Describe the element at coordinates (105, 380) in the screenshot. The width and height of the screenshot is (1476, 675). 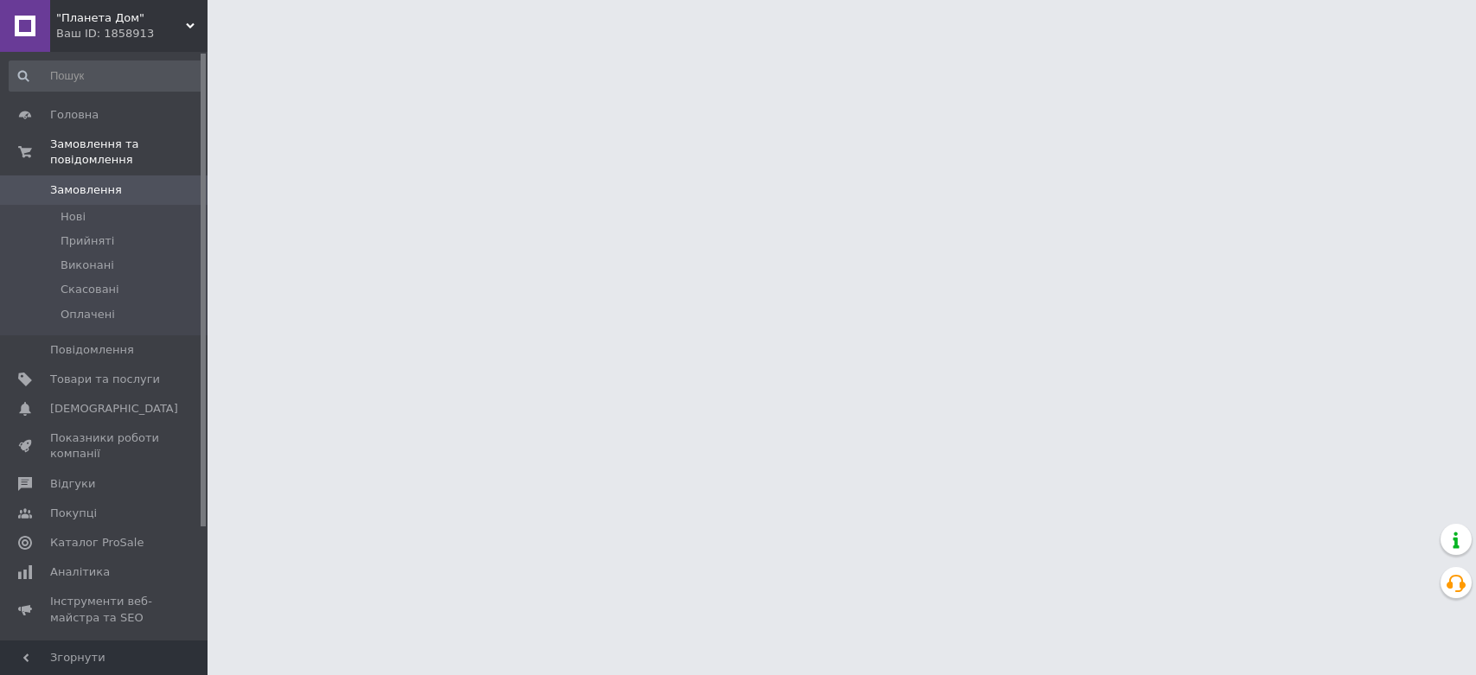
I see `span: Товари та послуги` at that location.